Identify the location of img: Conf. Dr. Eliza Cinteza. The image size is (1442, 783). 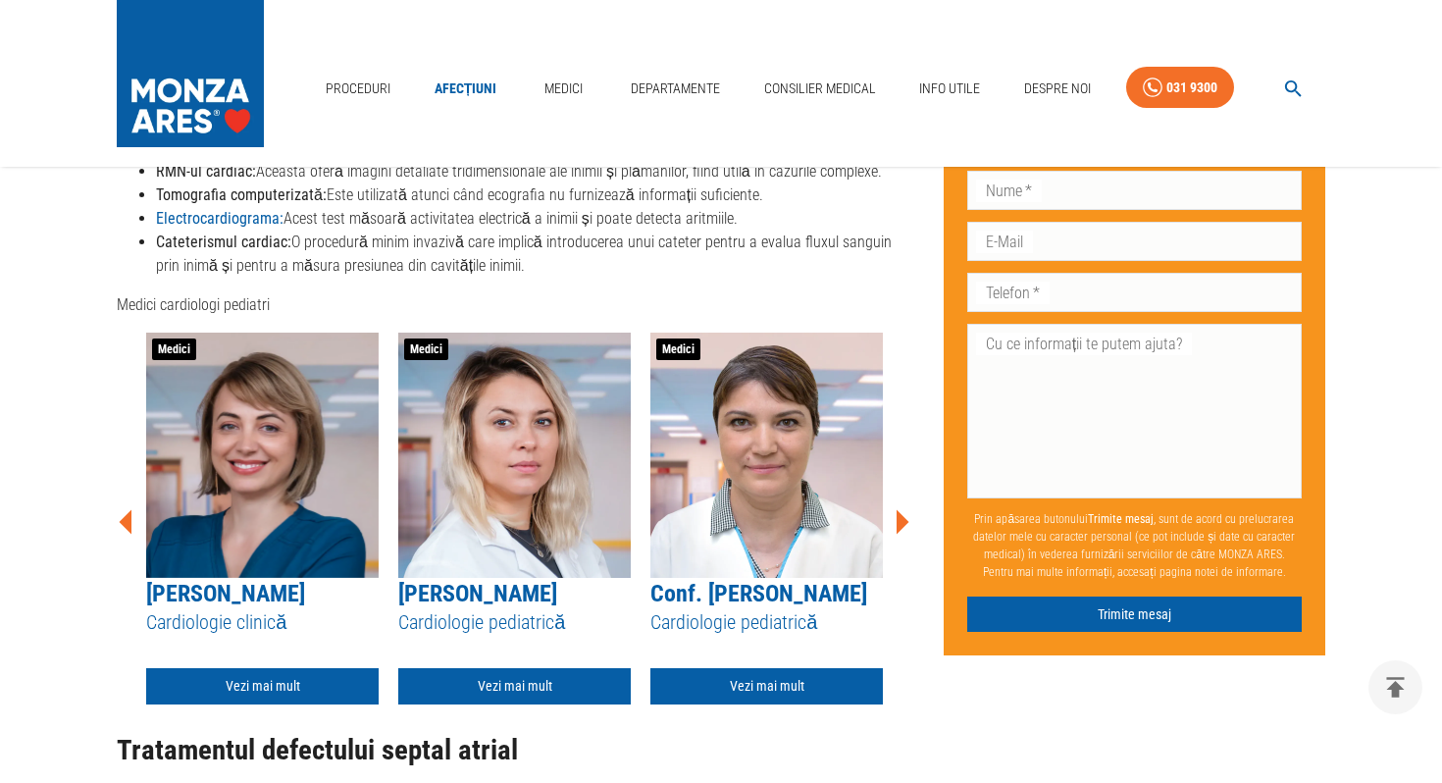
(766, 455).